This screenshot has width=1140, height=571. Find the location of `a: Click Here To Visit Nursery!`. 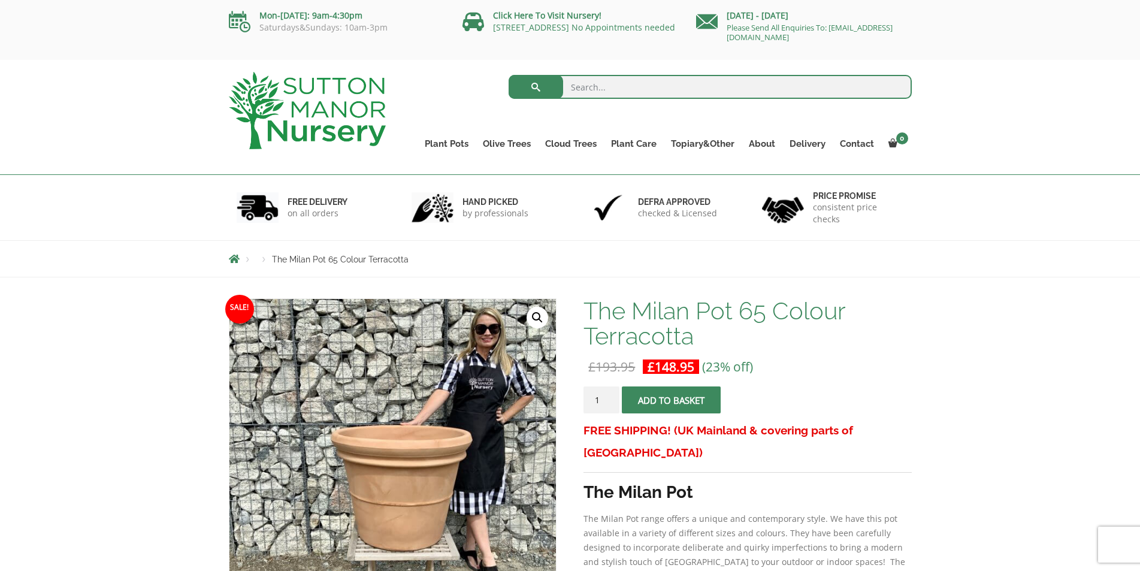

a: Click Here To Visit Nursery! is located at coordinates (547, 15).